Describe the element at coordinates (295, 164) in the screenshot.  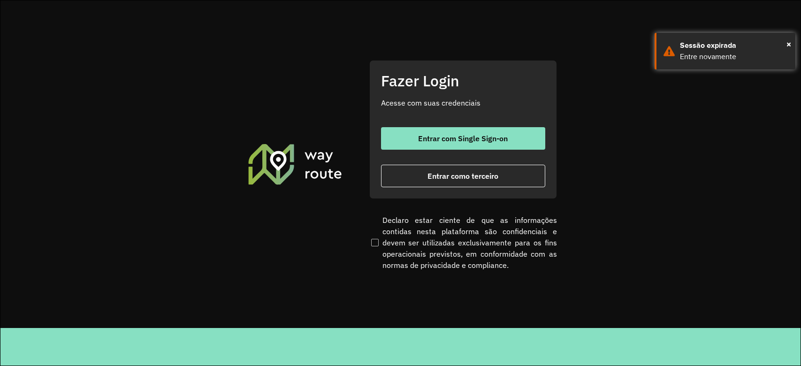
I see `img: Roteirizador AmbevTech` at that location.